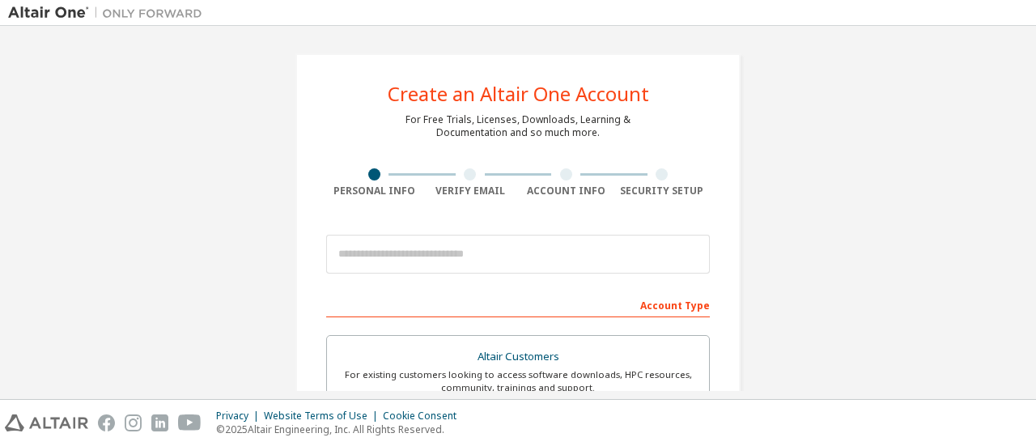  Describe the element at coordinates (323, 416) in the screenshot. I see `div: Website Terms of Use` at that location.